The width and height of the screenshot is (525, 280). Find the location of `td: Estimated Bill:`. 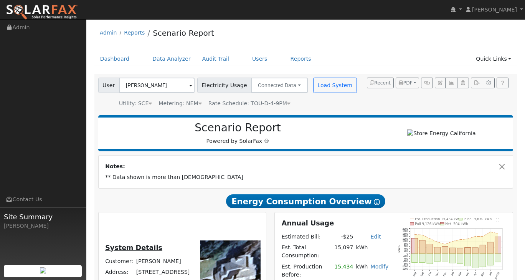

td: Estimated Bill: is located at coordinates (306, 237).